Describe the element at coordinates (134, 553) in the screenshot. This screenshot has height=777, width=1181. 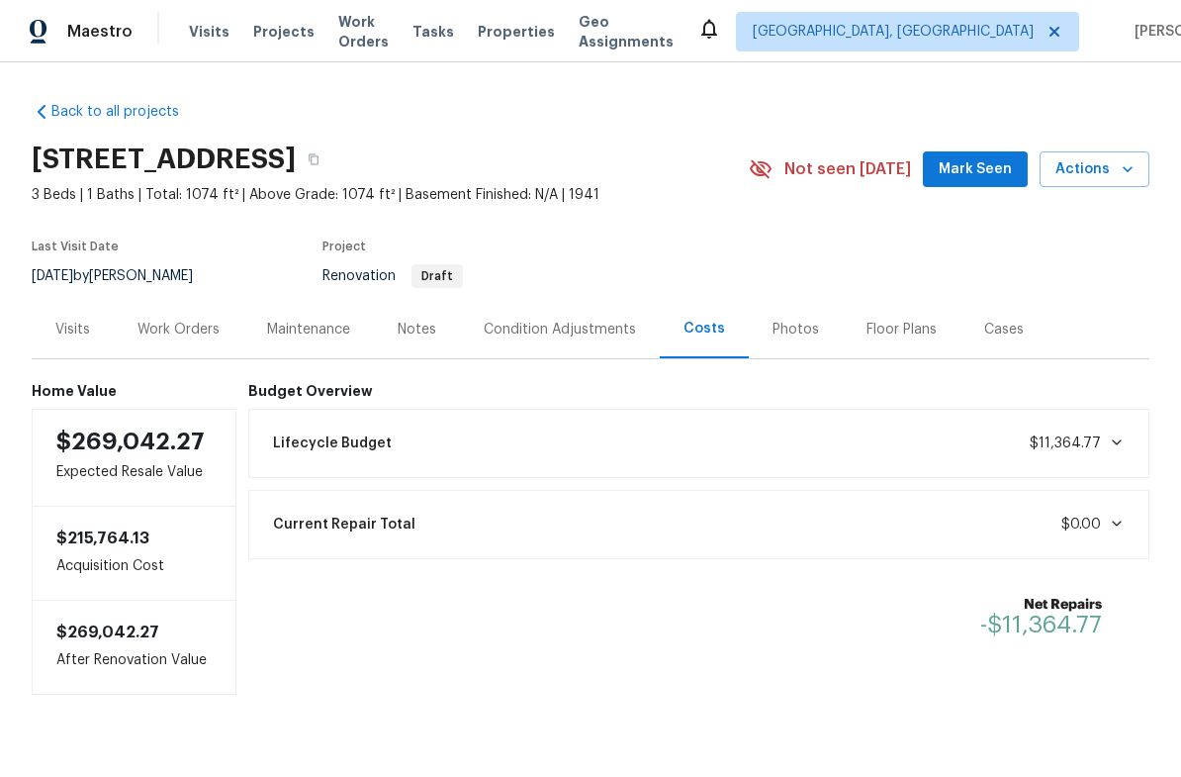
I see `div: Acquisition Cost` at that location.